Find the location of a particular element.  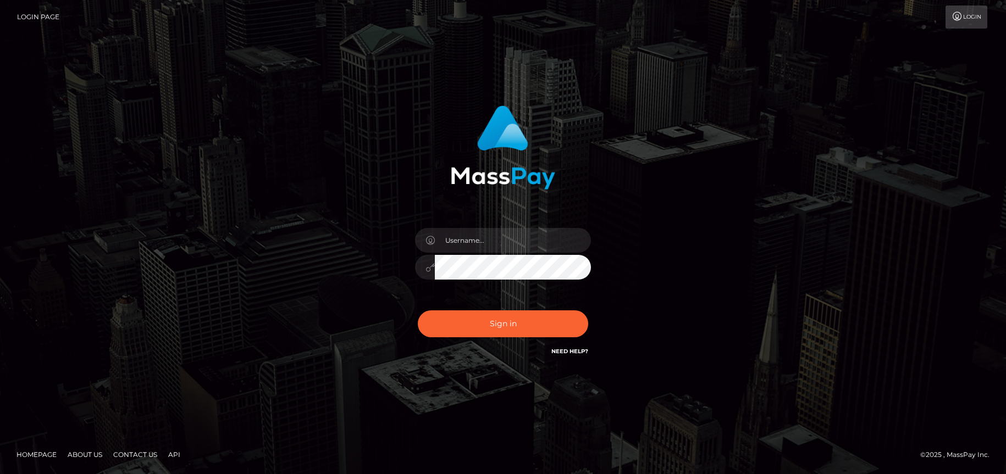

a: About Us is located at coordinates (85, 455).